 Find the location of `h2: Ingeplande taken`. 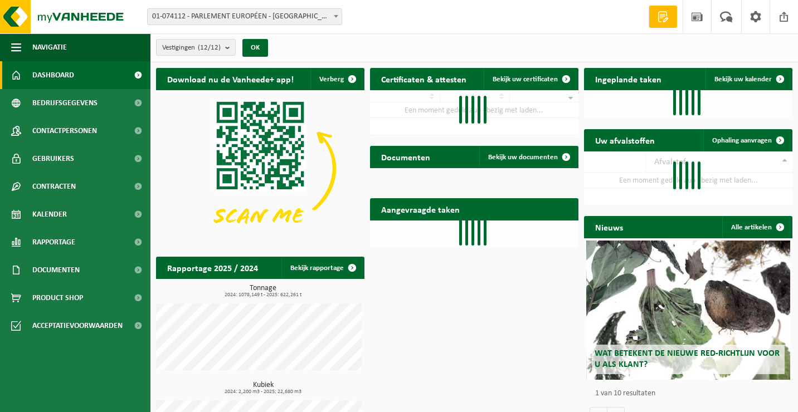

h2: Ingeplande taken is located at coordinates (628, 79).